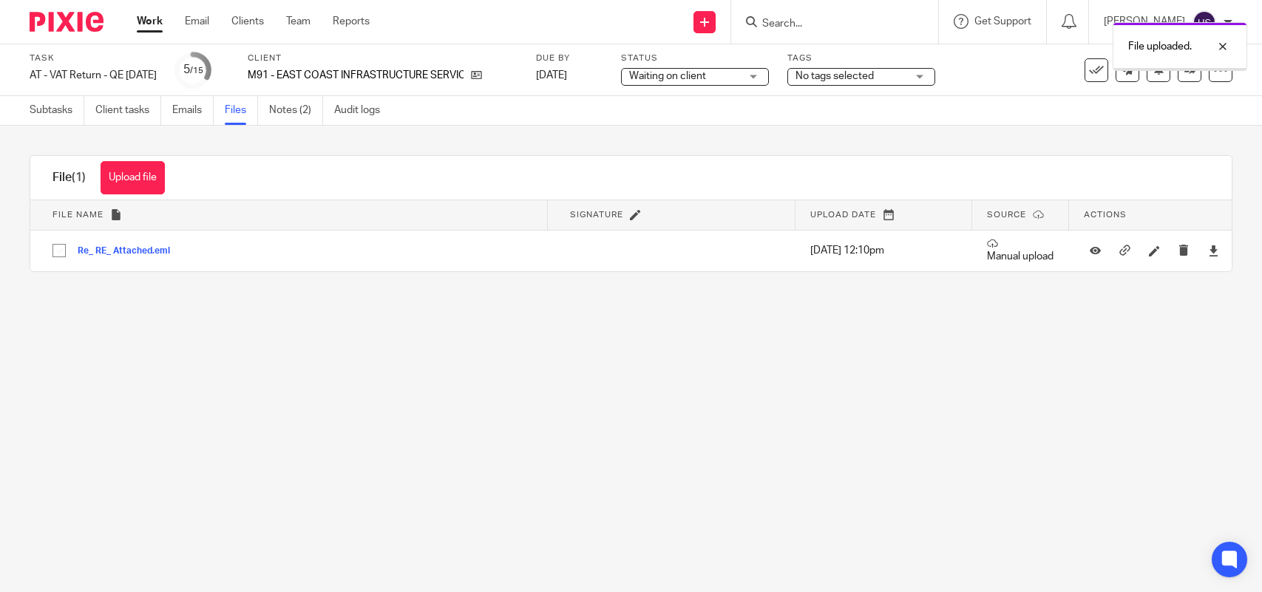 This screenshot has height=592, width=1262. What do you see at coordinates (241, 110) in the screenshot?
I see `a: Files` at bounding box center [241, 110].